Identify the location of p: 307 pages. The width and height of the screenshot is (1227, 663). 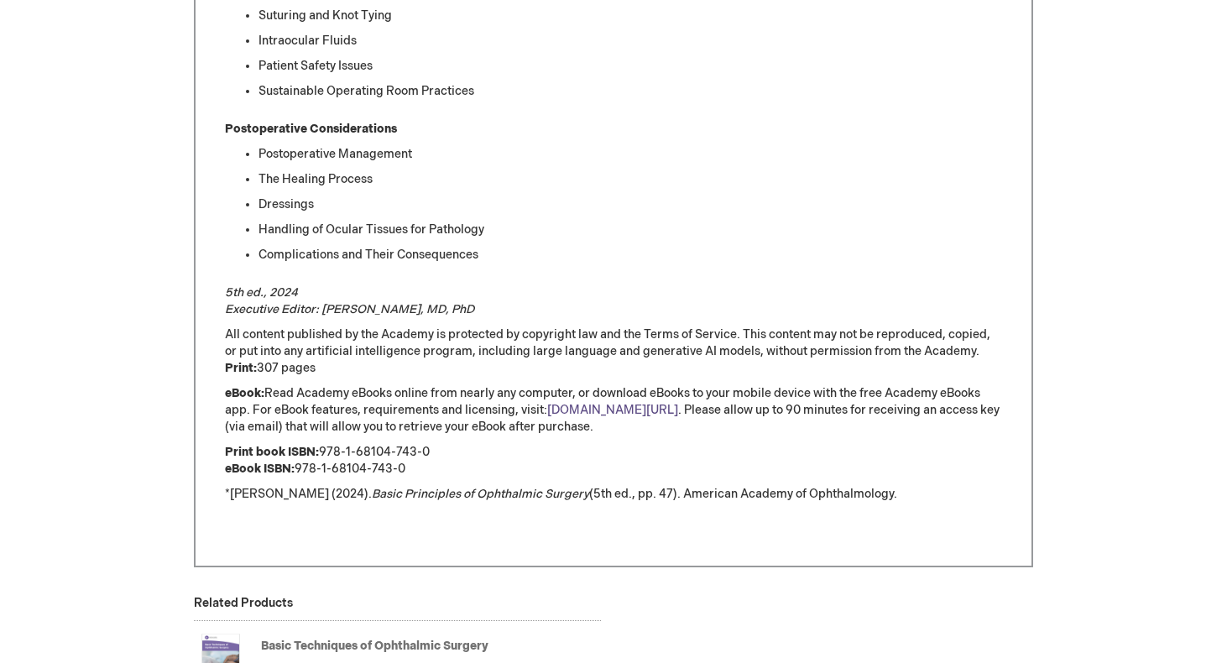
(614, 368).